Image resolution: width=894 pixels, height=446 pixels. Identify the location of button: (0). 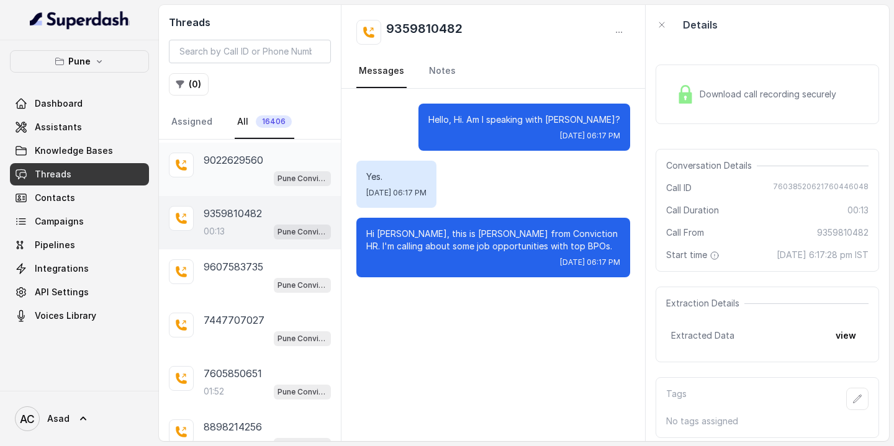
(189, 84).